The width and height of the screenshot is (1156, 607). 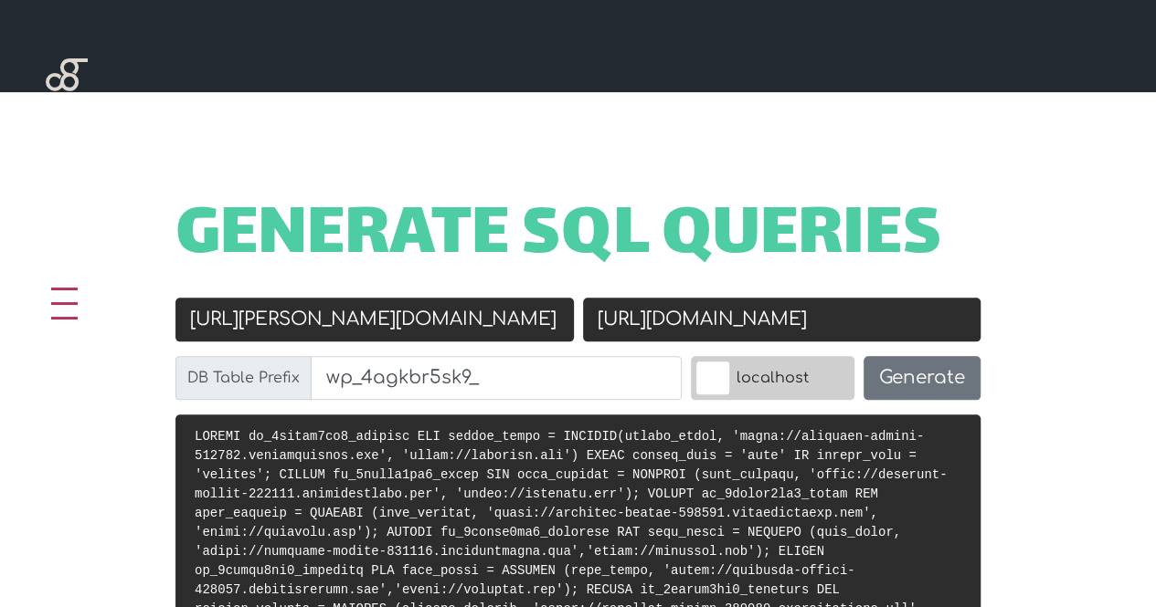 I want to click on input: New URL, so click(x=782, y=320).